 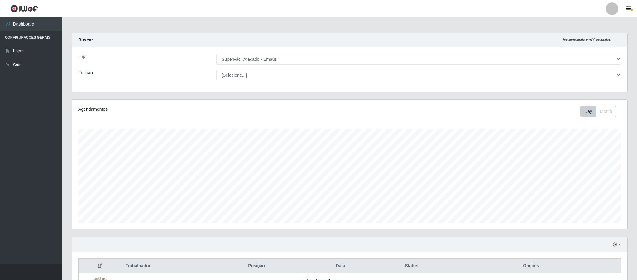 What do you see at coordinates (412, 266) in the screenshot?
I see `th: Status` at bounding box center [412, 266].